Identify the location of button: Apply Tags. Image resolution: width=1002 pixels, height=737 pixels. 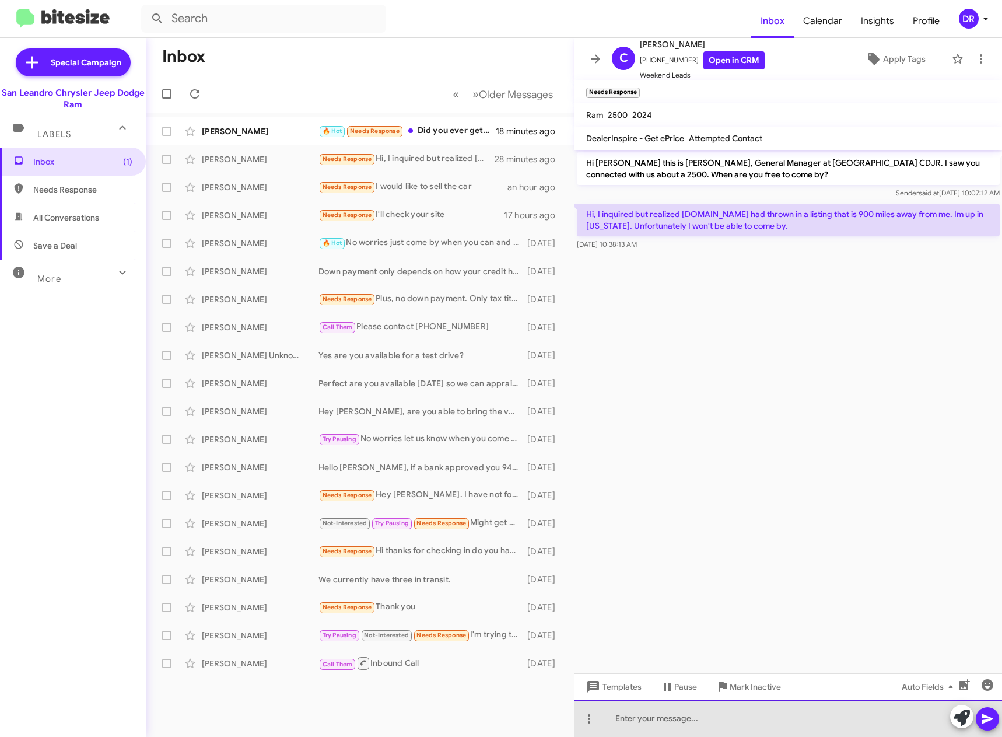
(895, 59).